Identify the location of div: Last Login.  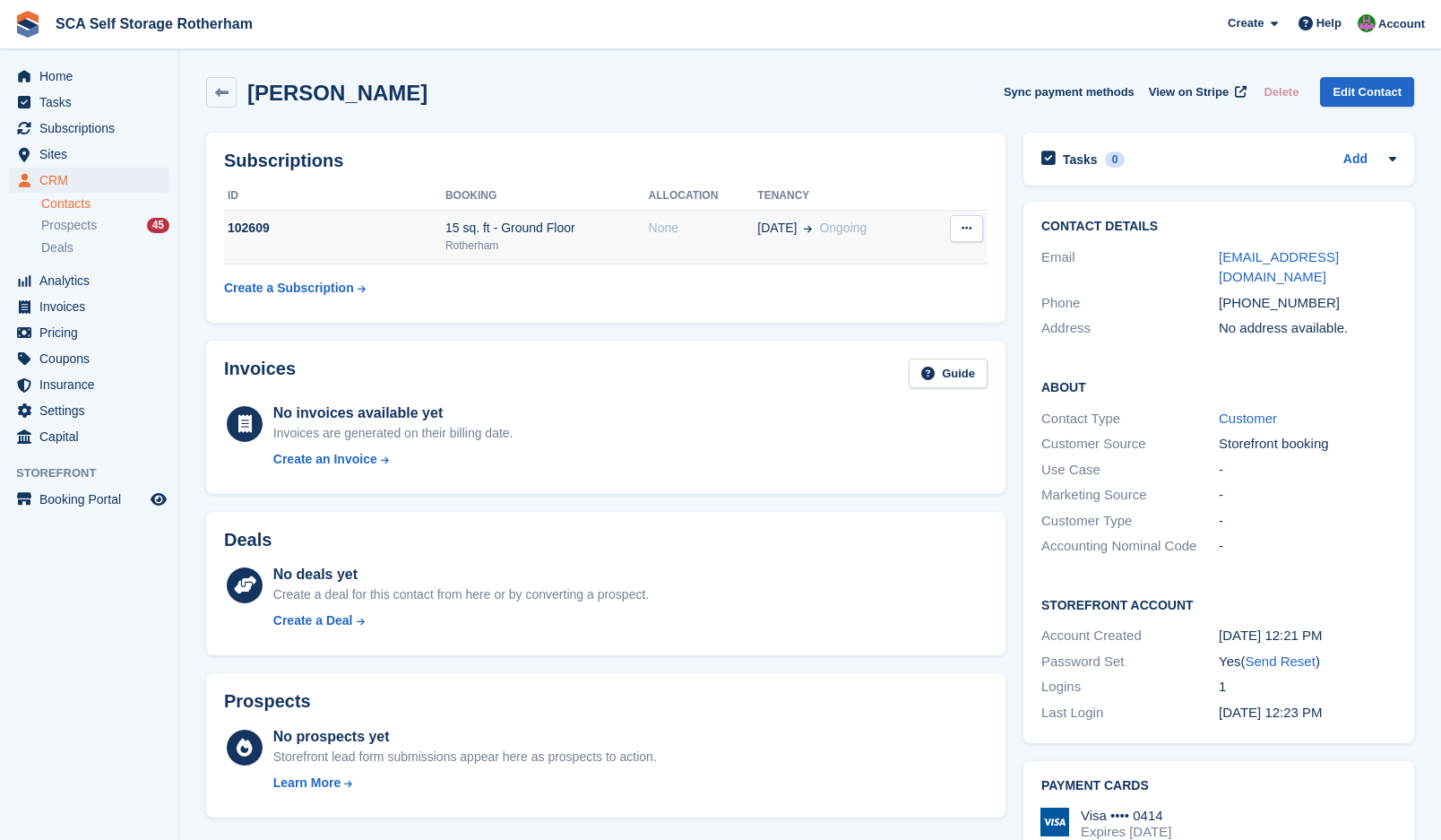
(1130, 713).